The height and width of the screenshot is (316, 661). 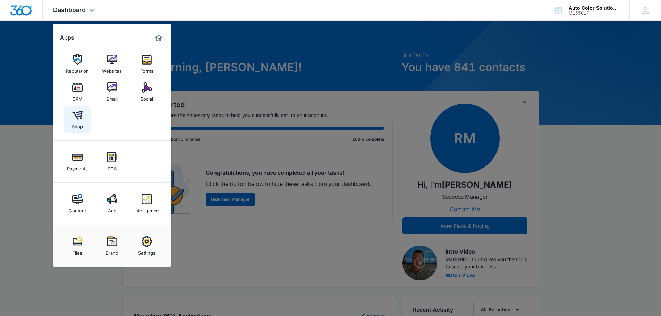 I want to click on span: Dashboard, so click(x=69, y=10).